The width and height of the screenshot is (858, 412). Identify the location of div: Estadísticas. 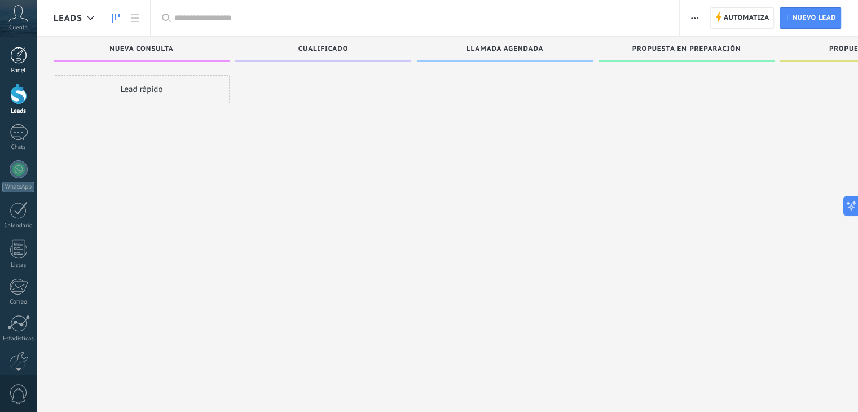
(19, 339).